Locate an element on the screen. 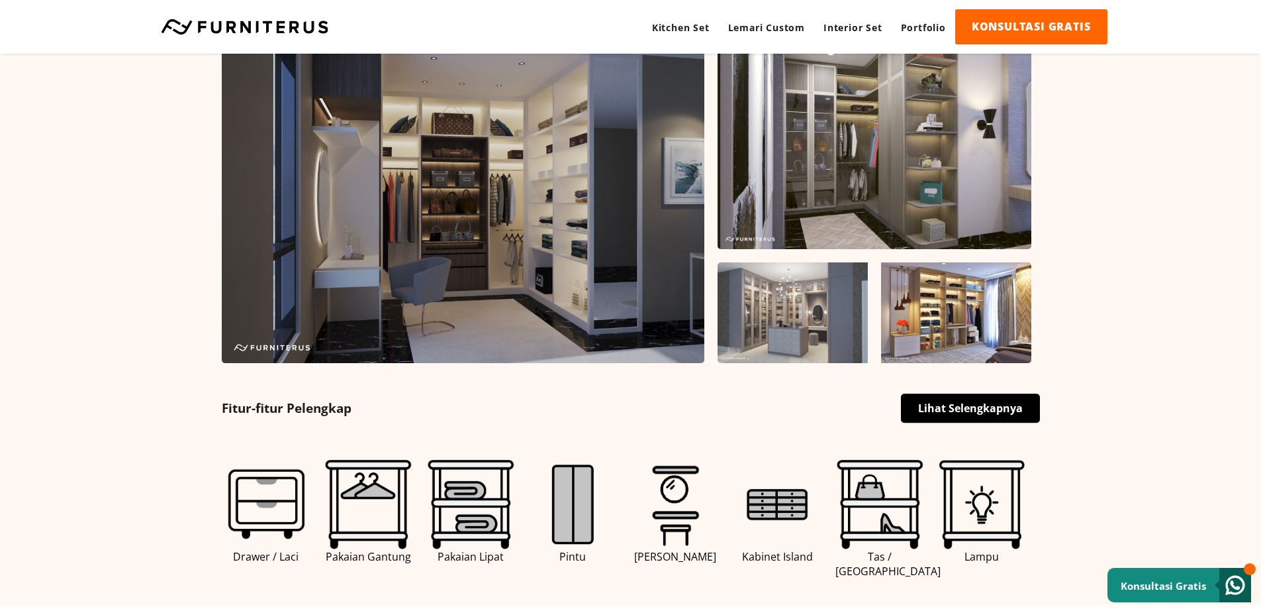  img: Tas%20Sepatu-01.png is located at coordinates (880, 504).